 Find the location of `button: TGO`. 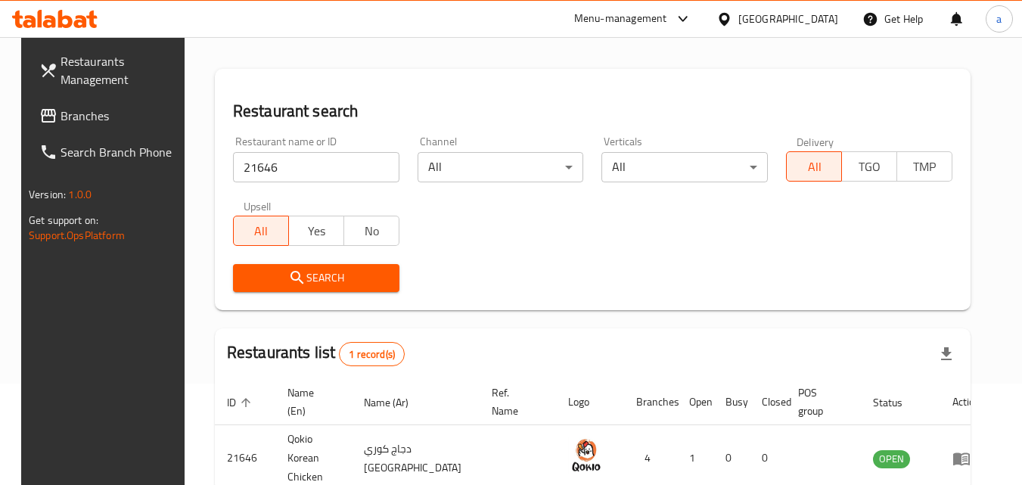

button: TGO is located at coordinates (869, 166).